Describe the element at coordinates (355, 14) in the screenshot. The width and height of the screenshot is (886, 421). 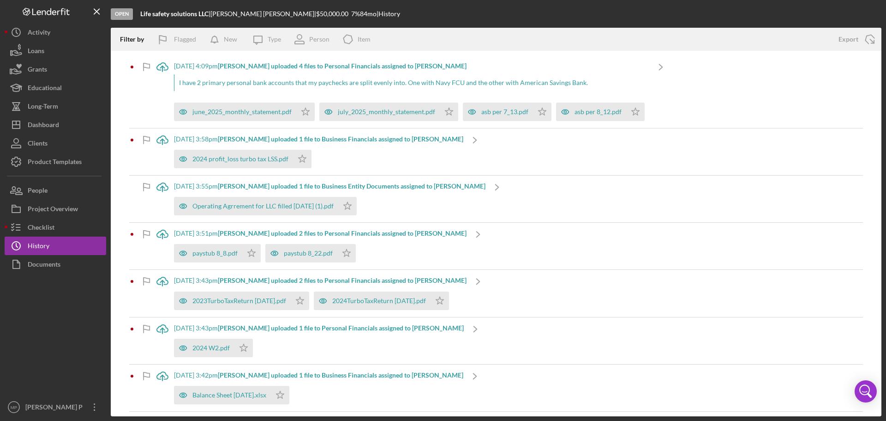
I see `div: 7 %` at that location.